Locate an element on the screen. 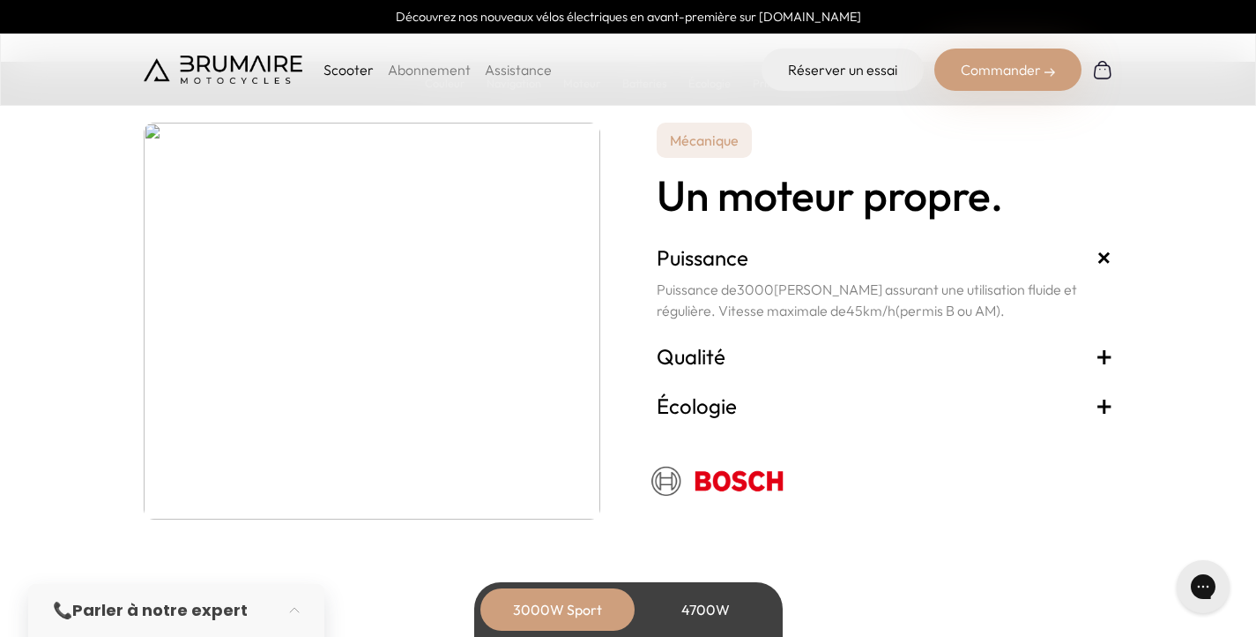 The height and width of the screenshot is (637, 1256). div: 3000W Sport is located at coordinates (558, 609).